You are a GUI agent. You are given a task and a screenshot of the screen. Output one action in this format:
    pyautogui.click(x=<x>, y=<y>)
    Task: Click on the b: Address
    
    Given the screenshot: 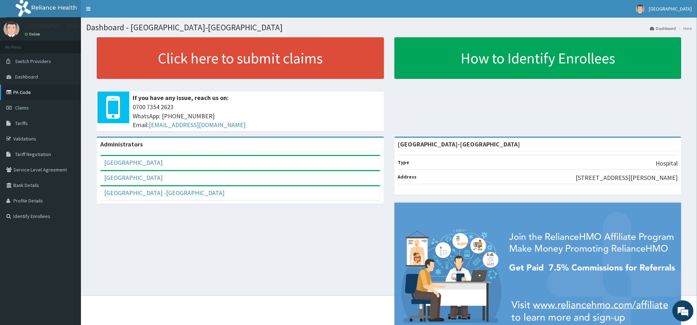 What is the action you would take?
    pyautogui.click(x=407, y=177)
    